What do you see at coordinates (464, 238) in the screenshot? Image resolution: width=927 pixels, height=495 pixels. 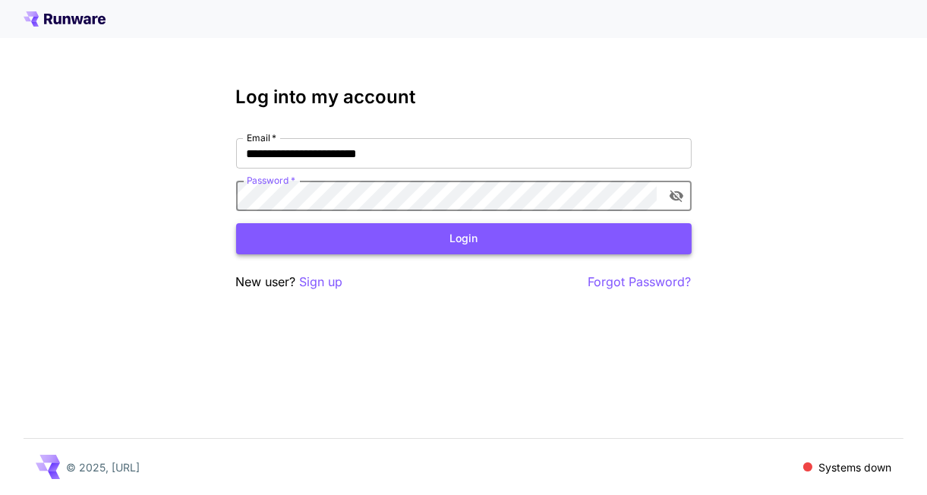 I see `button: Login` at bounding box center [464, 238].